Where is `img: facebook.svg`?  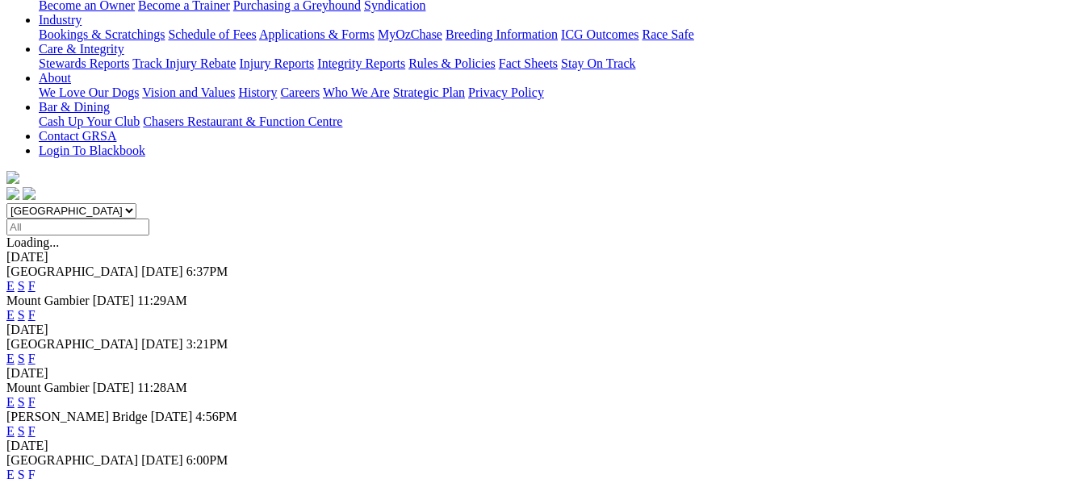 img: facebook.svg is located at coordinates (13, 194).